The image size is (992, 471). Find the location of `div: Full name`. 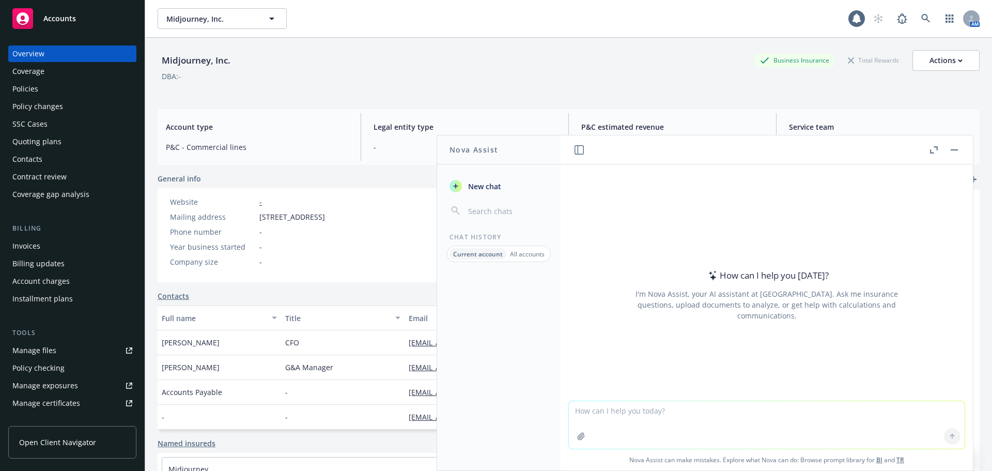

div: Full name is located at coordinates (213, 318).